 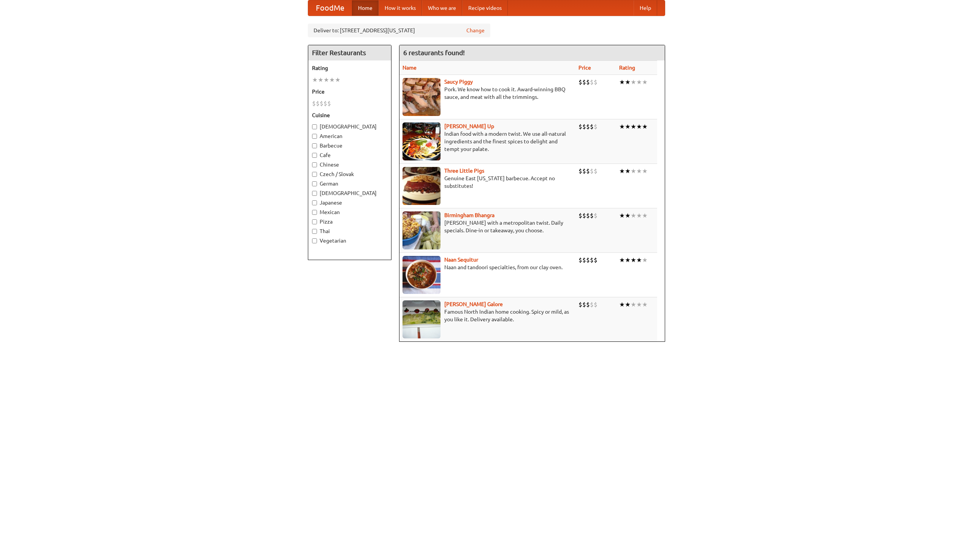 What do you see at coordinates (400, 8) in the screenshot?
I see `a: How it works` at bounding box center [400, 8].